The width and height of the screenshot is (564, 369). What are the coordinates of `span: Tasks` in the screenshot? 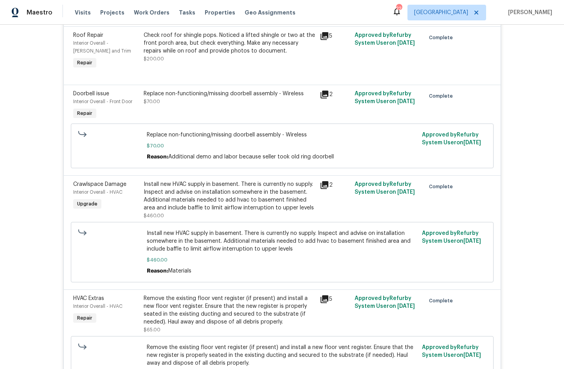 It's located at (187, 13).